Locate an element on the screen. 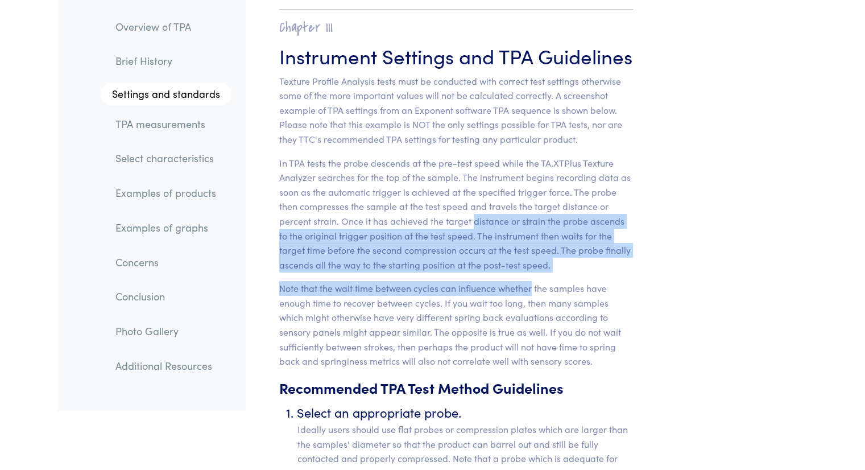 The width and height of the screenshot is (865, 470). a: Settings and standards is located at coordinates (166, 94).